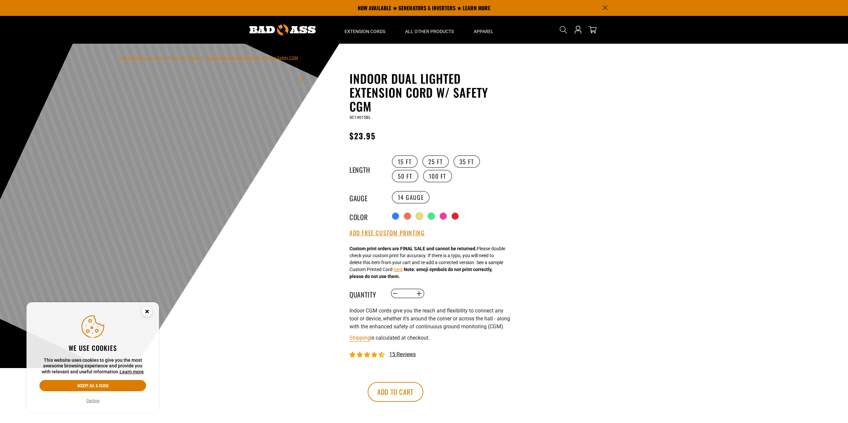 This screenshot has height=423, width=848. What do you see at coordinates (252, 58) in the screenshot?
I see `span: Indoor Dual Lighted Extension Cord w/ Safety CGM` at bounding box center [252, 58].